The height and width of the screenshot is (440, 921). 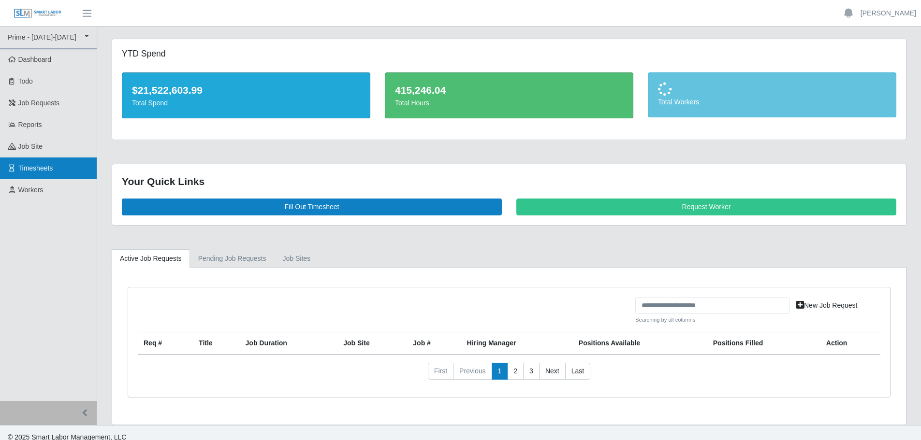 I want to click on span: job site, so click(x=30, y=146).